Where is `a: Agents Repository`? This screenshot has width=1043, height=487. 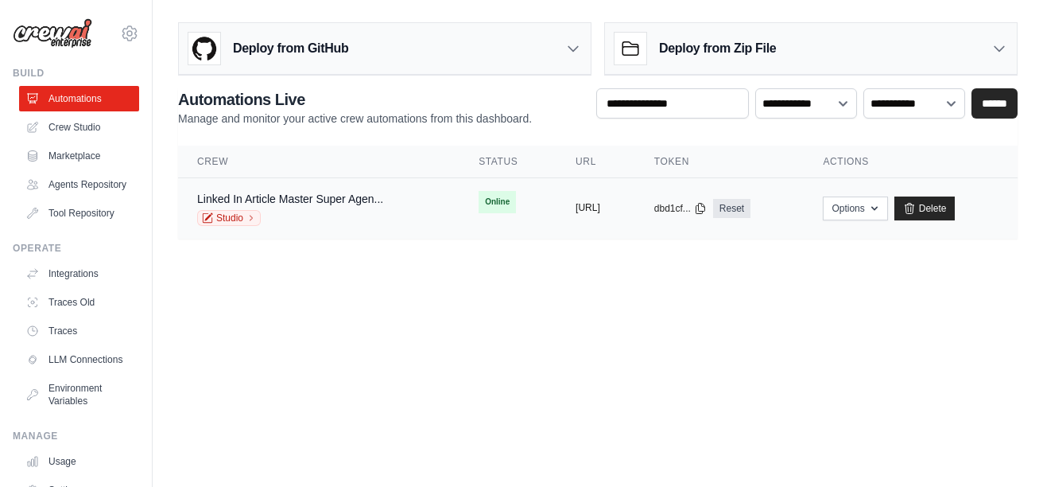 a: Agents Repository is located at coordinates (79, 184).